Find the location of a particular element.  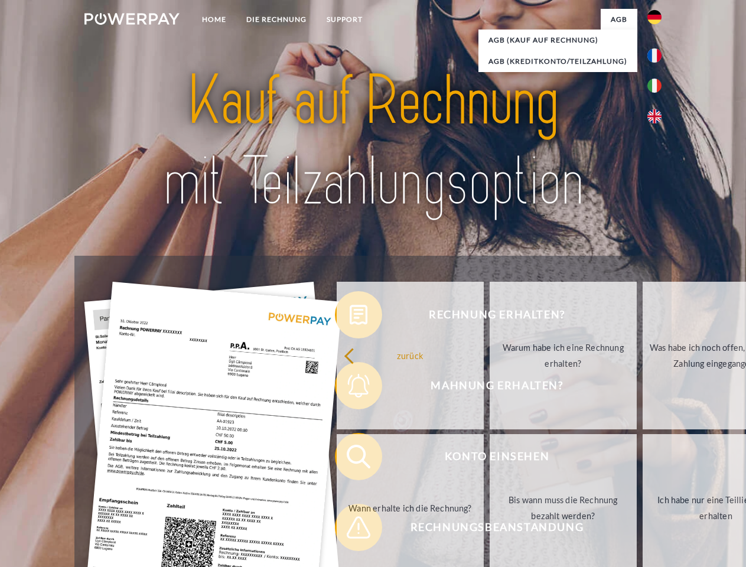

img: en is located at coordinates (654, 116).